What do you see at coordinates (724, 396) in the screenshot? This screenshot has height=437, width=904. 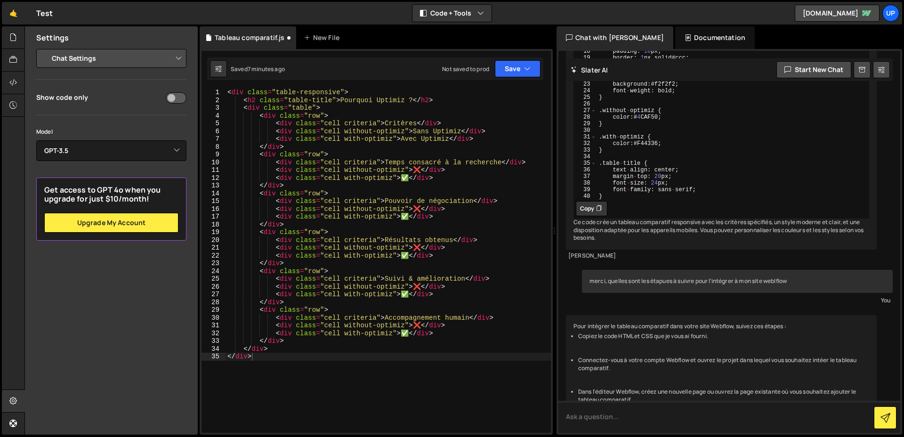 I see `li: Dans l'éditeur Webflow, créez une nouvelle page ou ouvrez la page existante où vous souhaitez ajo...` at bounding box center [724, 396].